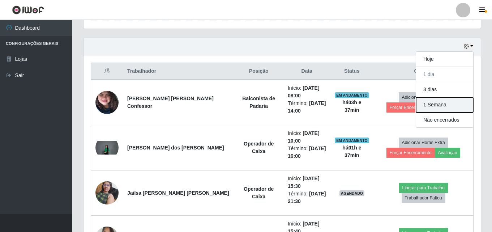 The height and width of the screenshot is (232, 492). What do you see at coordinates (258, 71) in the screenshot?
I see `th: Posição` at bounding box center [258, 71].